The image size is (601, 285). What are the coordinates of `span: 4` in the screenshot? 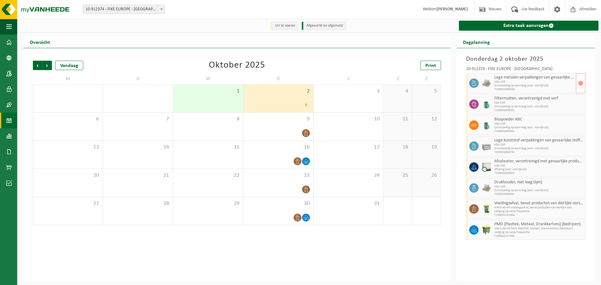 It's located at (398, 91).